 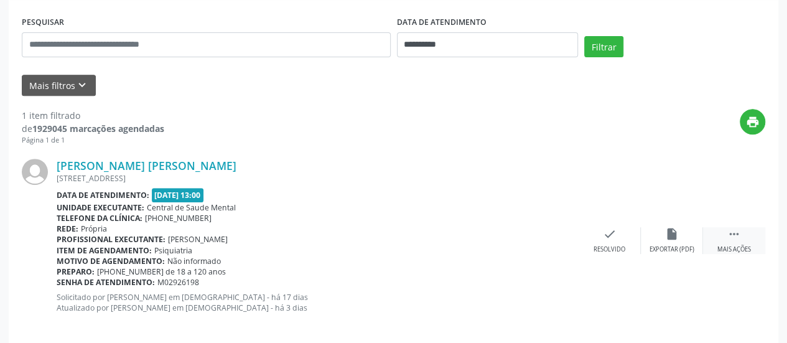 I want to click on i: check, so click(x=610, y=234).